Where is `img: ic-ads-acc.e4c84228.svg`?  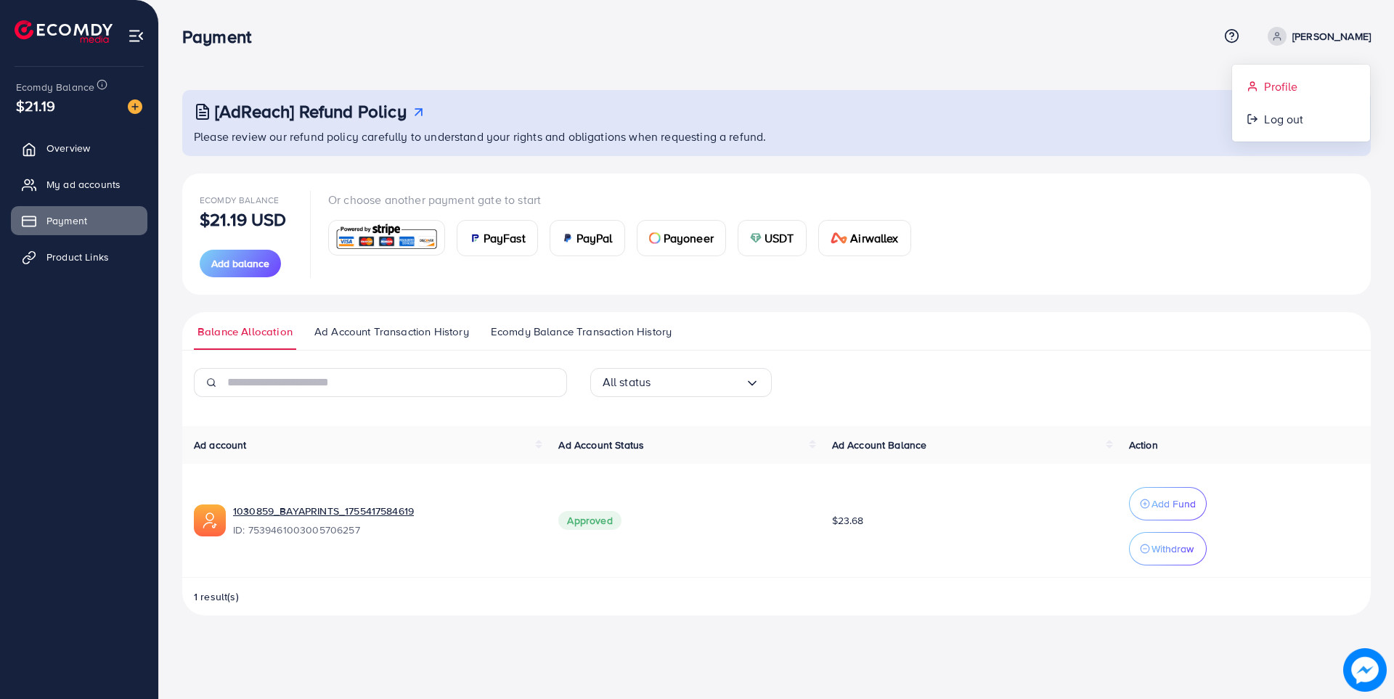 img: ic-ads-acc.e4c84228.svg is located at coordinates (210, 521).